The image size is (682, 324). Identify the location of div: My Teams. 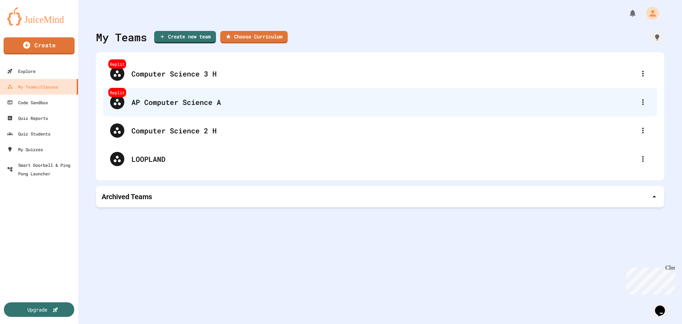
(122, 37).